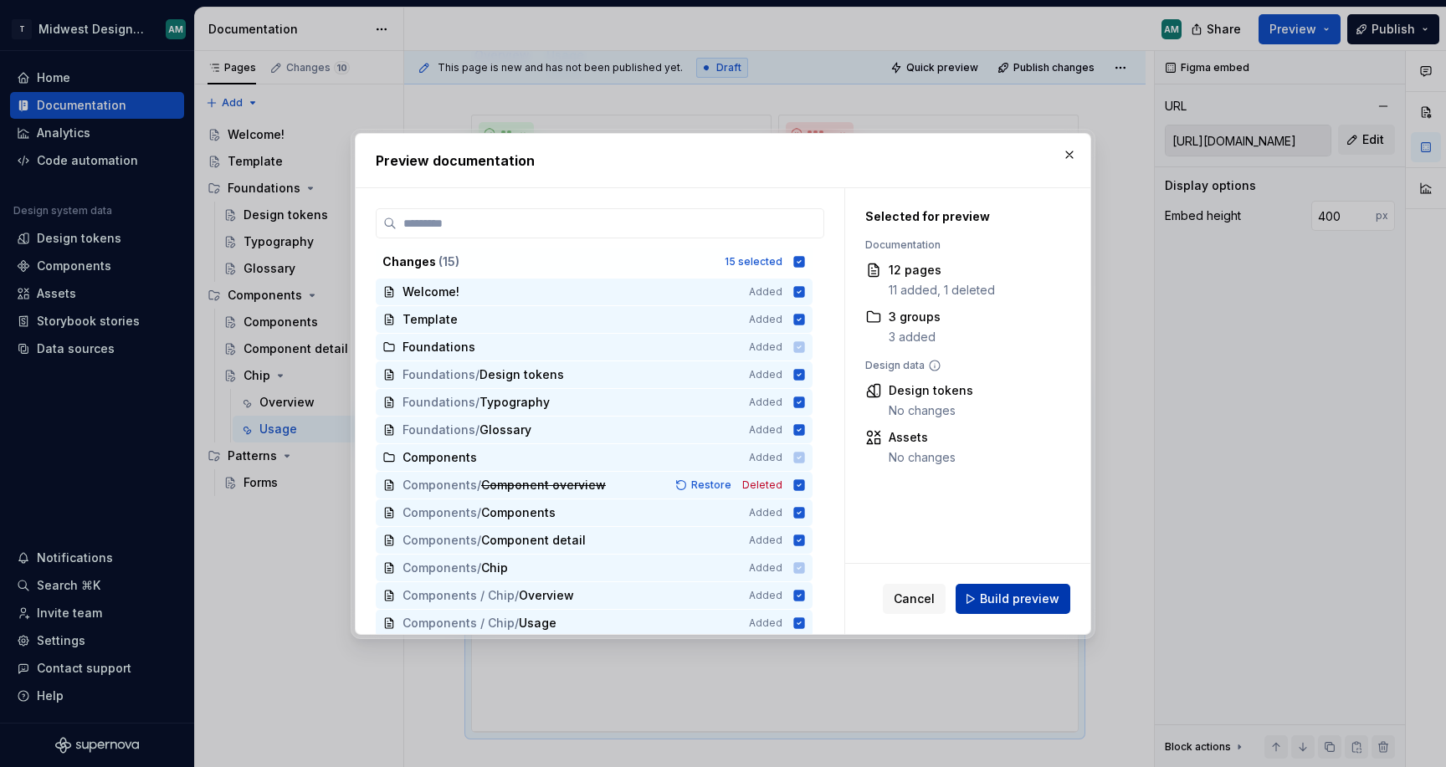 Image resolution: width=1446 pixels, height=767 pixels. What do you see at coordinates (963, 366) in the screenshot?
I see `div: Design data` at bounding box center [963, 366].